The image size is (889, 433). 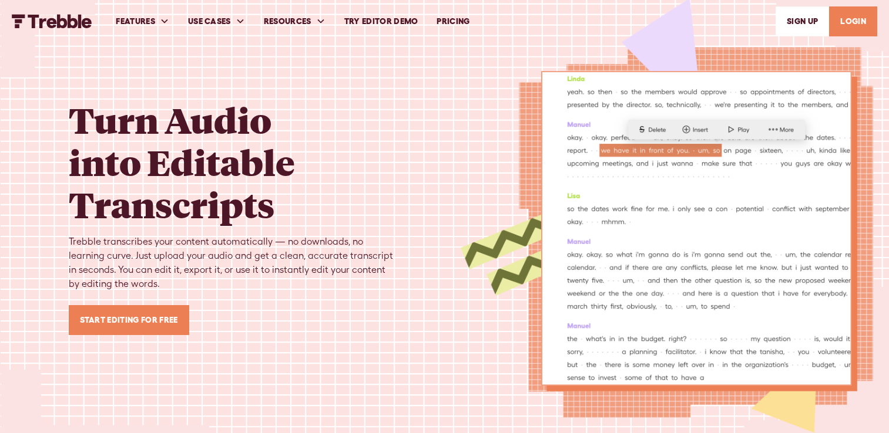 I want to click on a: home, so click(x=52, y=21).